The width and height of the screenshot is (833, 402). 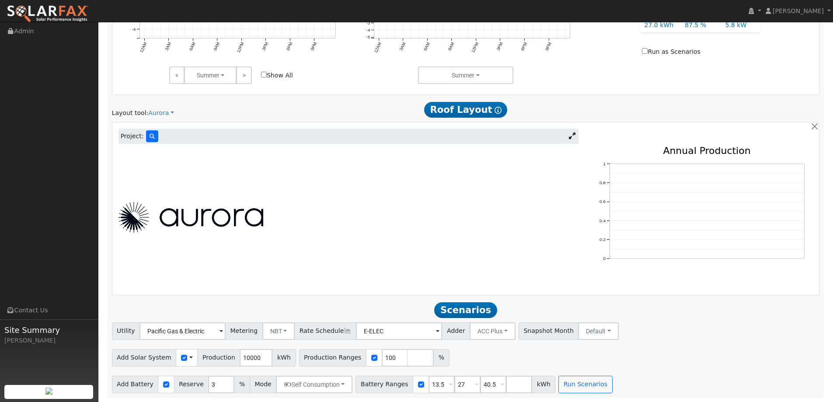 I want to click on text: 0.2, so click(x=603, y=240).